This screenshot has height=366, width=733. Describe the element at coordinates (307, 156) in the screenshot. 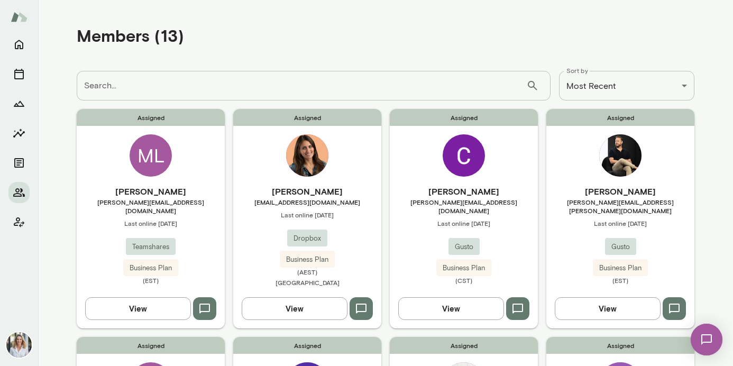

I see `img: Bruna Diehl` at that location.